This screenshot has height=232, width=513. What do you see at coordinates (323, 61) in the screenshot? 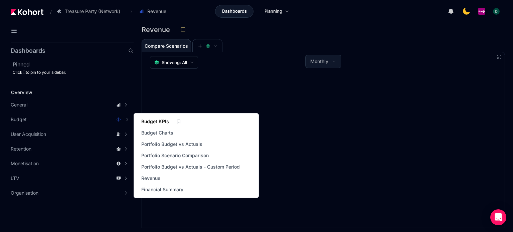
I see `button: Monthly` at bounding box center [323, 61].